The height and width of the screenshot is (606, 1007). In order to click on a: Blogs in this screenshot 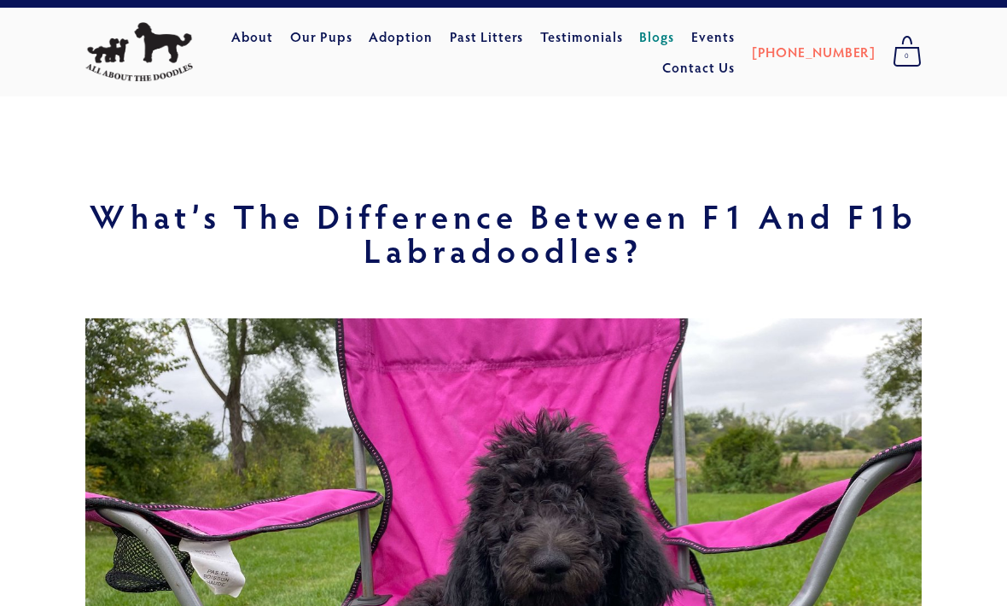, I will do `click(656, 38)`.